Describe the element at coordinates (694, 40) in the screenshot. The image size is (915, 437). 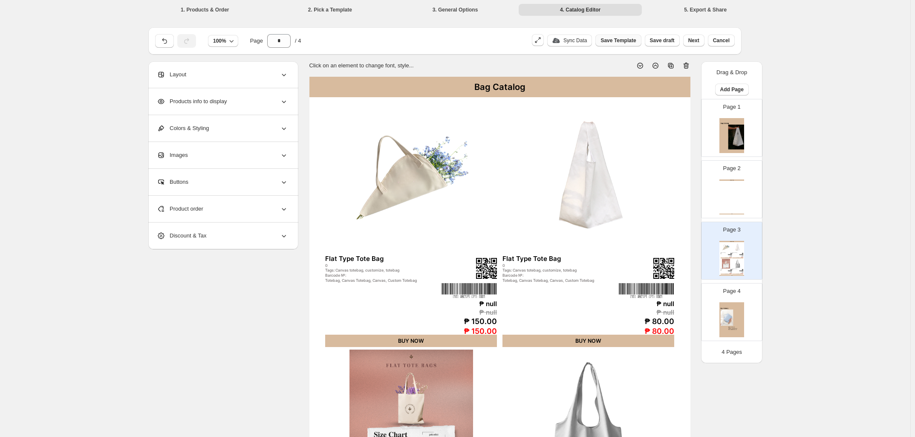
I see `button: Next` at that location.